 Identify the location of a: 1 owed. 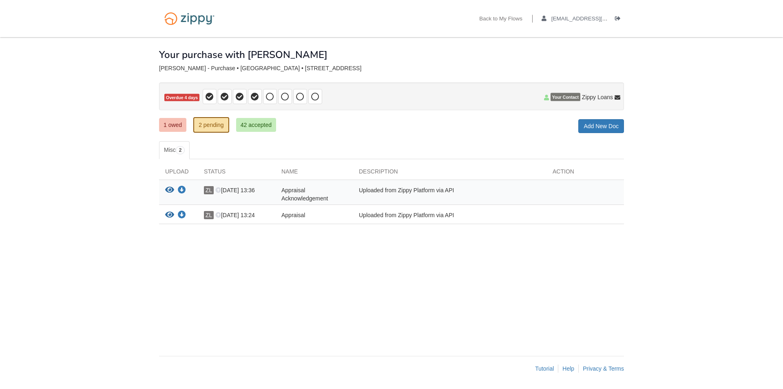
(172, 125).